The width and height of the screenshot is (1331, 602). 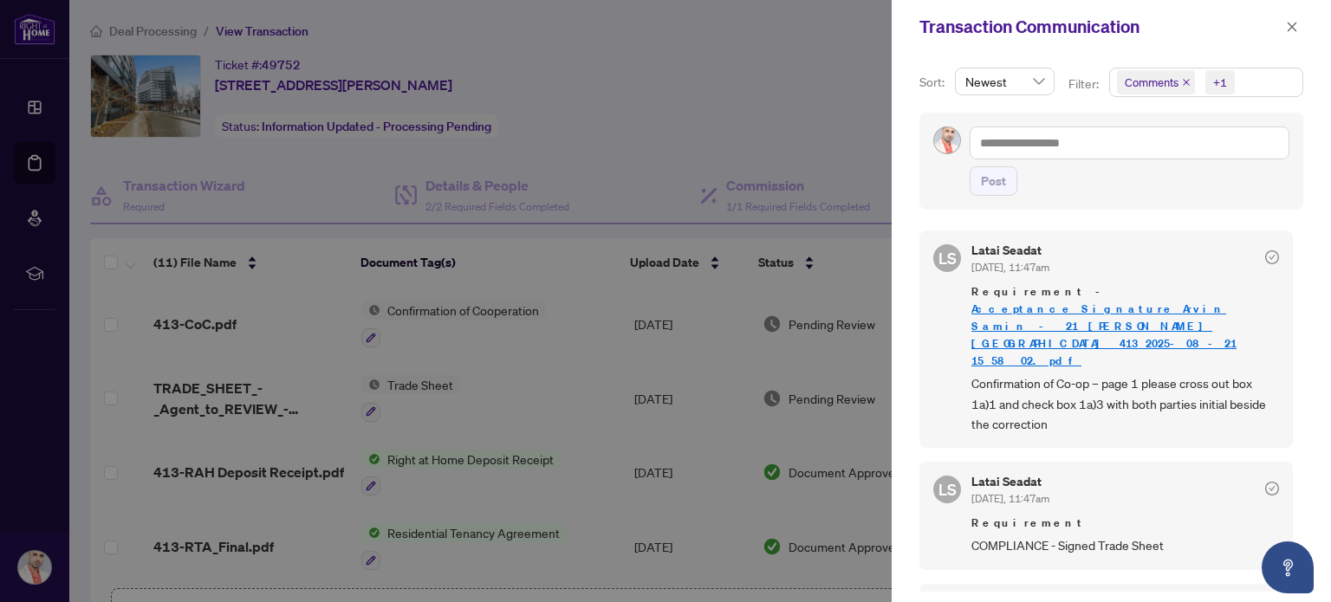 What do you see at coordinates (1124, 404) in the screenshot?
I see `span: Confirmation of Co-op – page 1 please cross out box 1a)1 and check box 1a)3 with both parties ini...` at bounding box center [1124, 404].